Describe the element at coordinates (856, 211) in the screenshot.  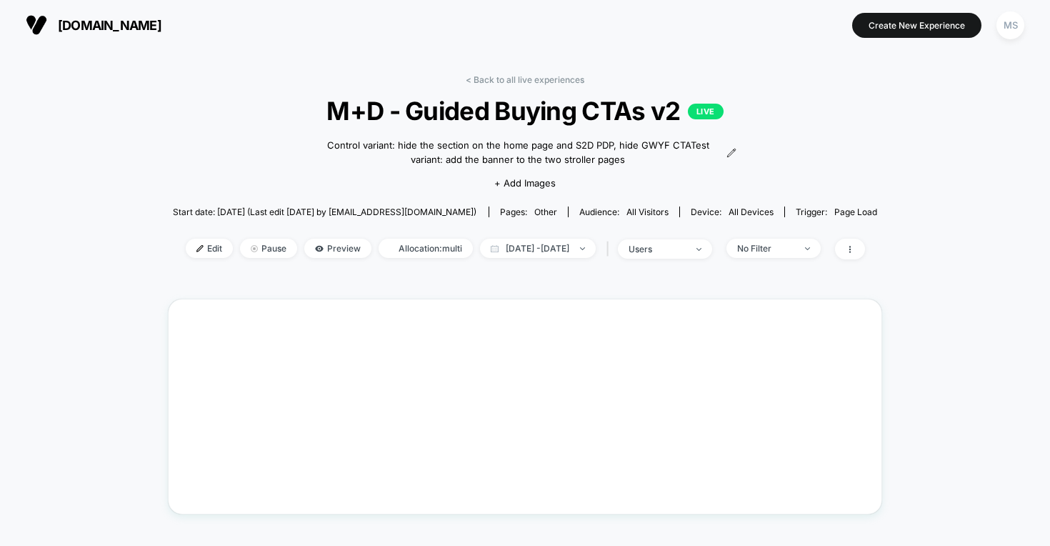
I see `span: Page Load` at that location.